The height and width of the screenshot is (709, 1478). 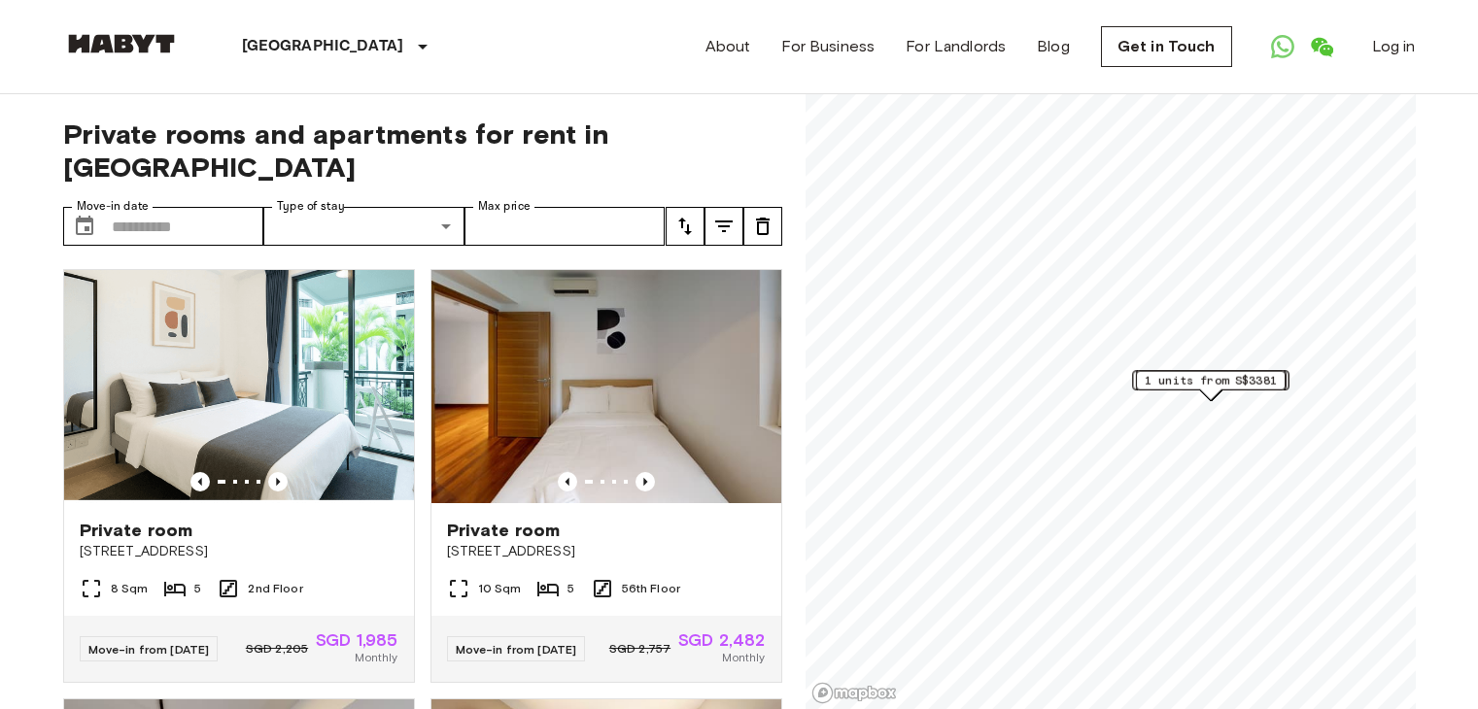 I want to click on label: Type of stay, so click(x=311, y=206).